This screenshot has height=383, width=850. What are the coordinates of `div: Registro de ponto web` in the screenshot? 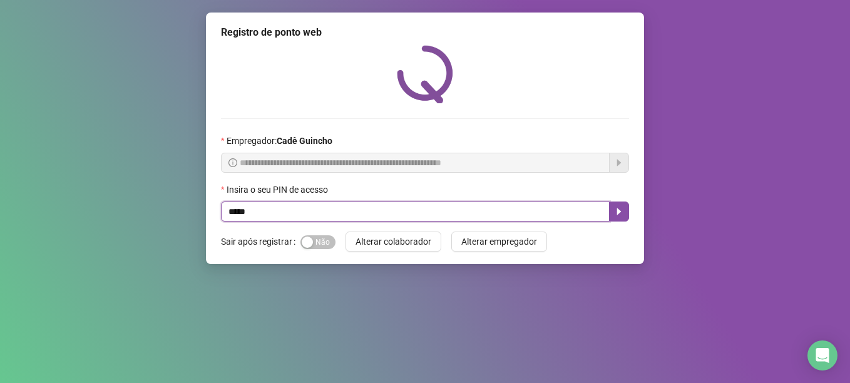 It's located at (425, 33).